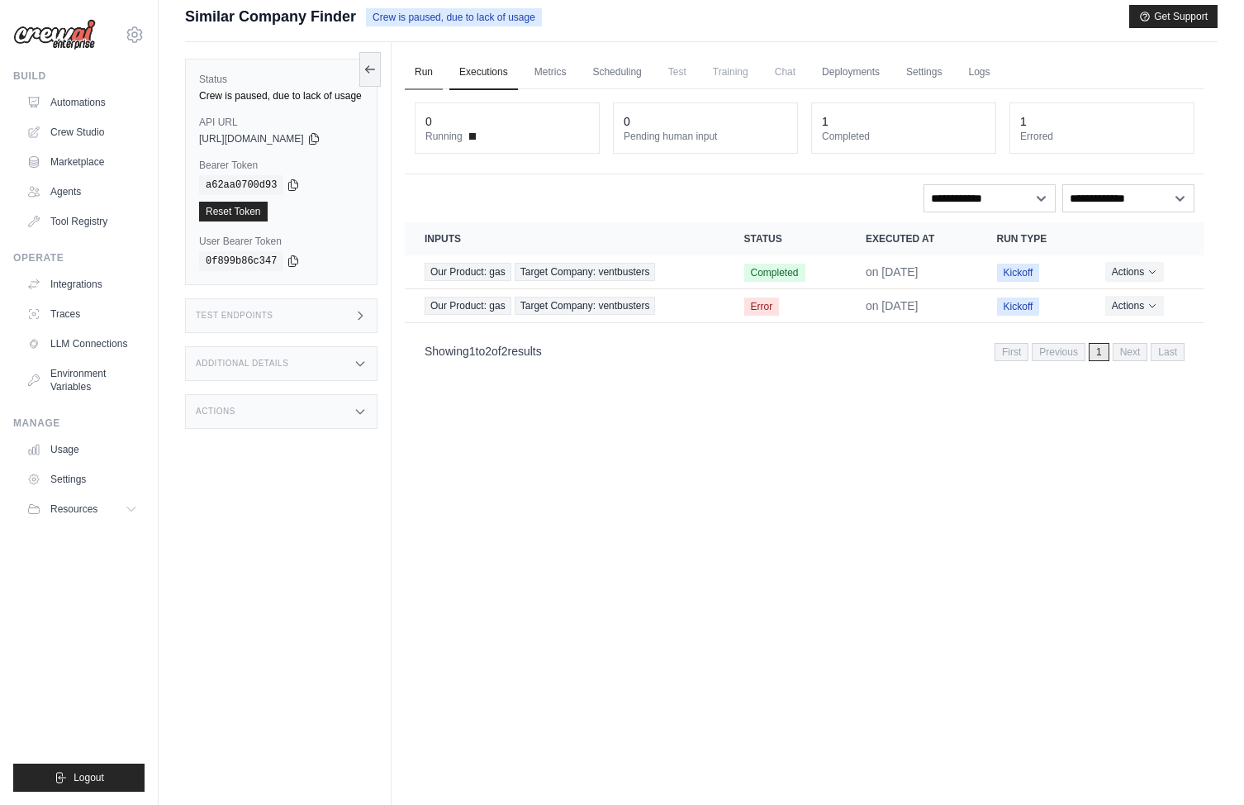 The height and width of the screenshot is (805, 1244). I want to click on a: Automations, so click(82, 102).